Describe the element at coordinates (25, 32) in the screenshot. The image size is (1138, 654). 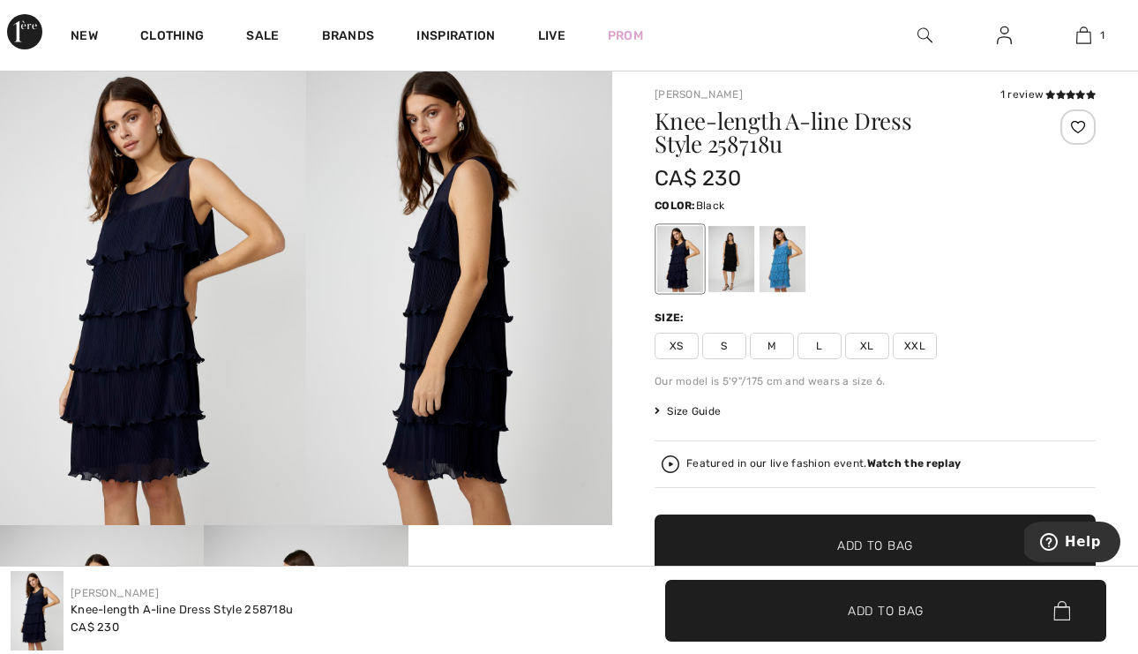
I see `img: 1ère Avenue` at that location.